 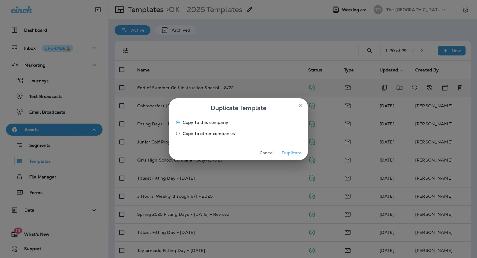 What do you see at coordinates (205, 122) in the screenshot?
I see `span: Copy to this company` at bounding box center [205, 122].